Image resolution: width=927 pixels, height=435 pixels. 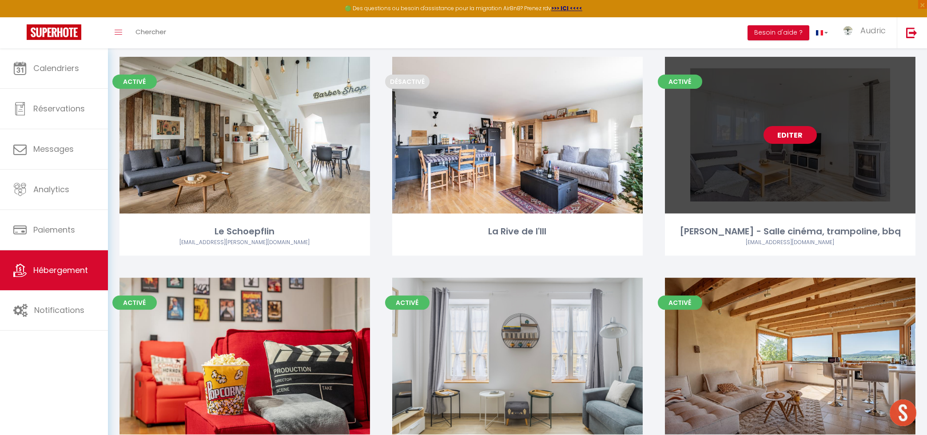 I want to click on a: >>> ICI <<<<, so click(x=567, y=8).